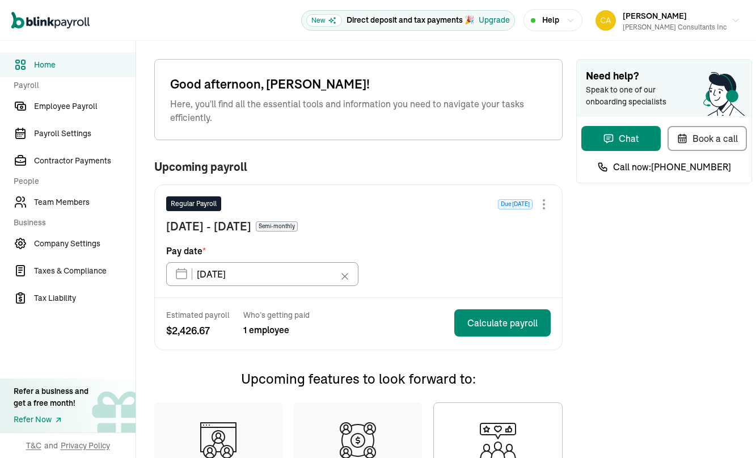 Image resolution: width=756 pixels, height=458 pixels. What do you see at coordinates (85, 65) in the screenshot?
I see `span: Home` at bounding box center [85, 65].